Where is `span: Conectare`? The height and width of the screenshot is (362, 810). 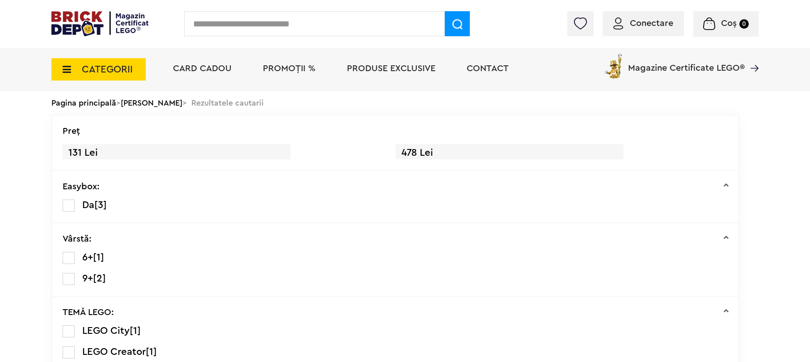
span: Conectare is located at coordinates (651, 23).